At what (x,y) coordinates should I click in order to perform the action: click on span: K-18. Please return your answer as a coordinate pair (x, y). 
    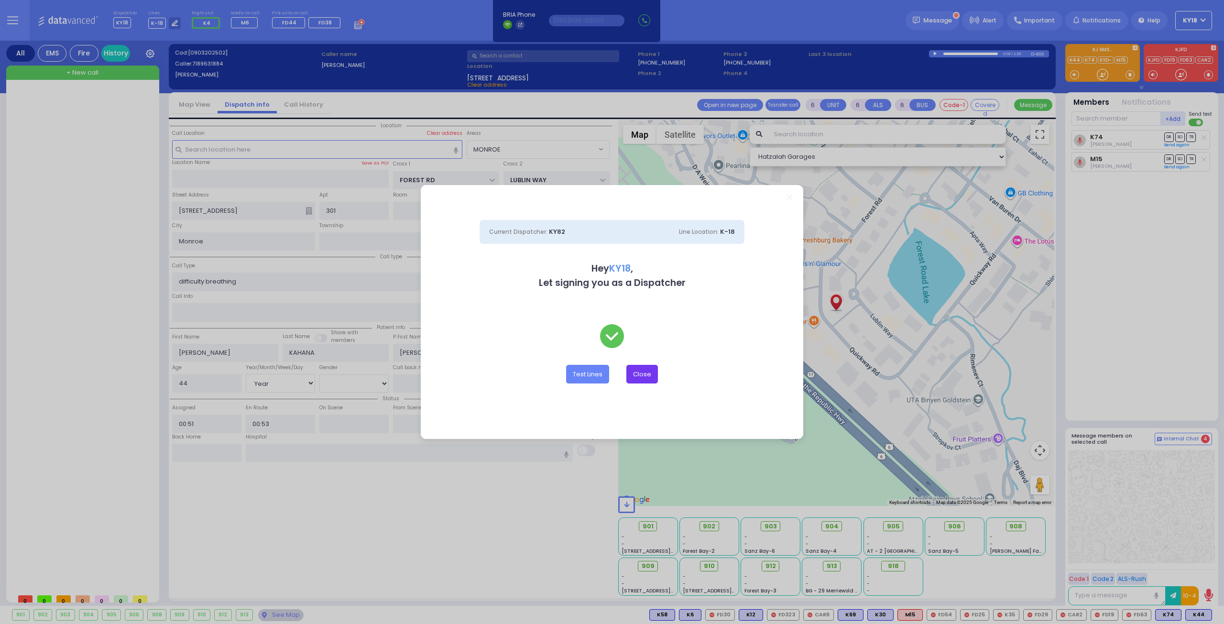
    Looking at the image, I should click on (727, 231).